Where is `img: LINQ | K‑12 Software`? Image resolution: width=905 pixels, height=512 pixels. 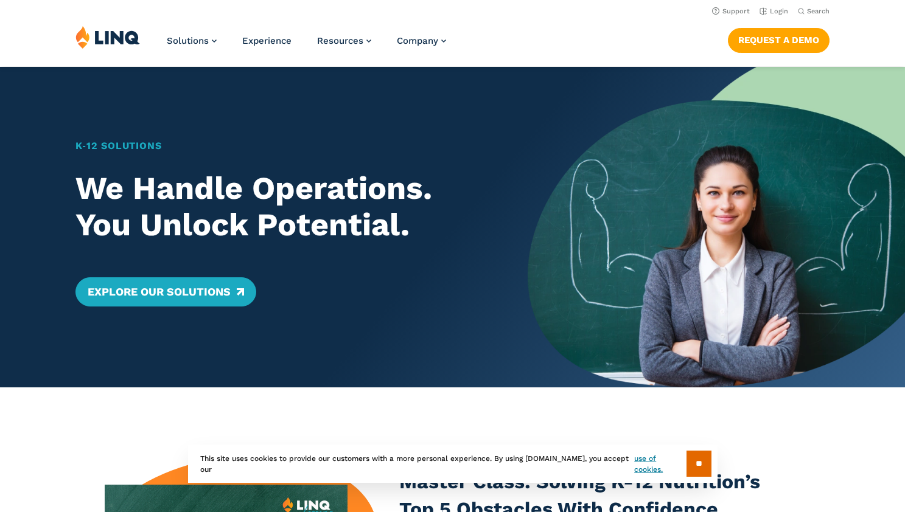 img: LINQ | K‑12 Software is located at coordinates (108, 37).